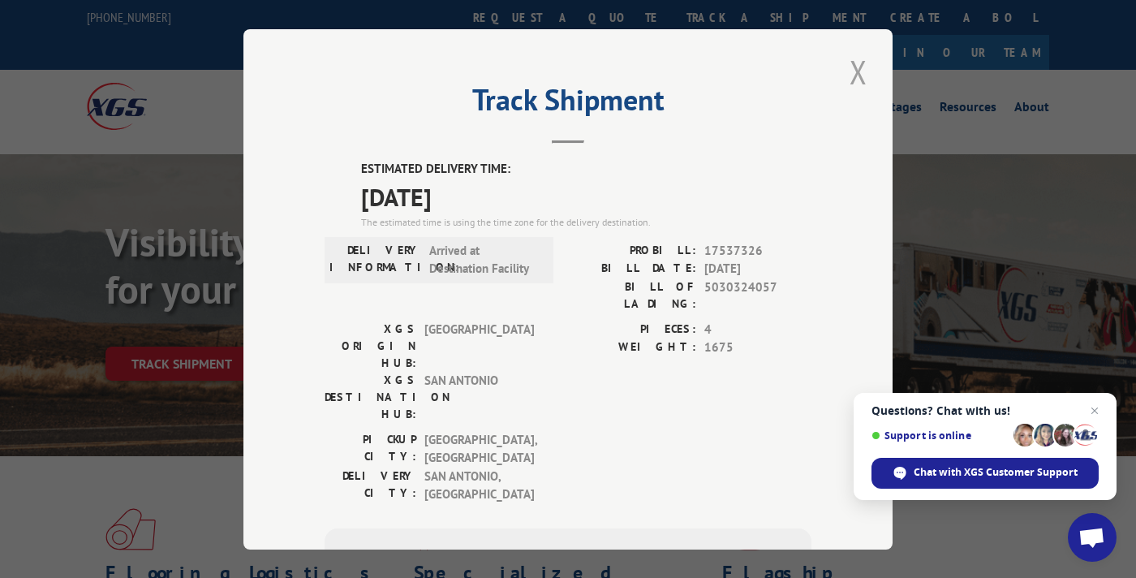 The height and width of the screenshot is (578, 1136). I want to click on a: Open chat, so click(1092, 537).